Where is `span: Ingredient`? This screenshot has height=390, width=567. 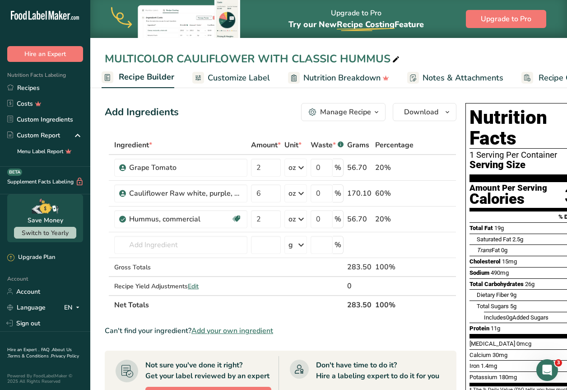
span: Ingredient is located at coordinates (133, 145).